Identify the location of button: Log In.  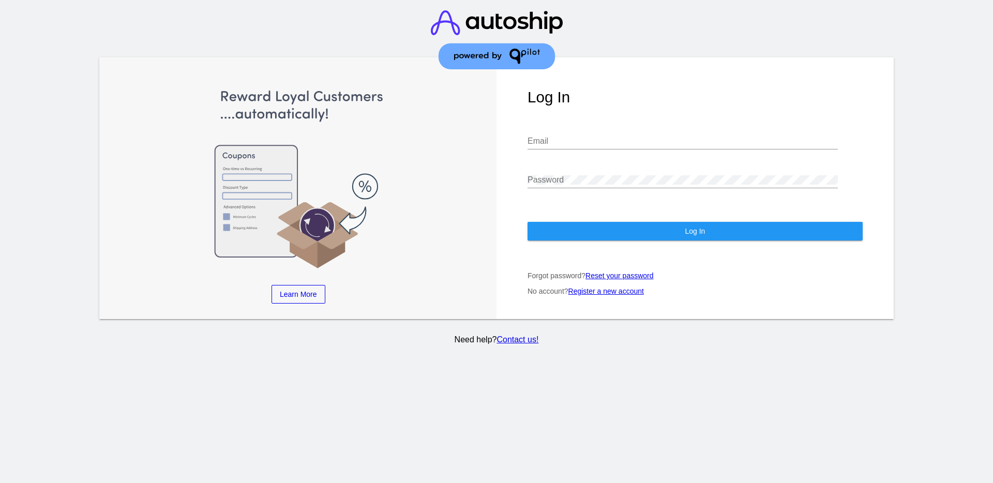
(695, 231).